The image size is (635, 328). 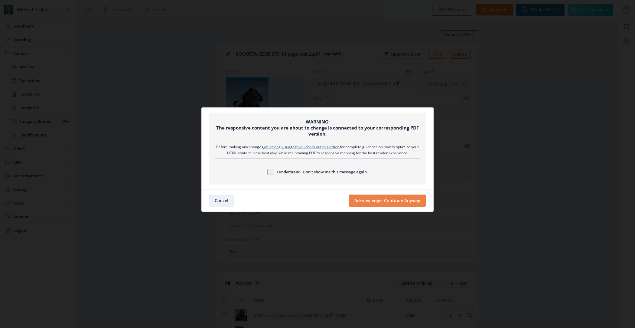 I want to click on span: I understand. Don’t show me this message again., so click(x=321, y=172).